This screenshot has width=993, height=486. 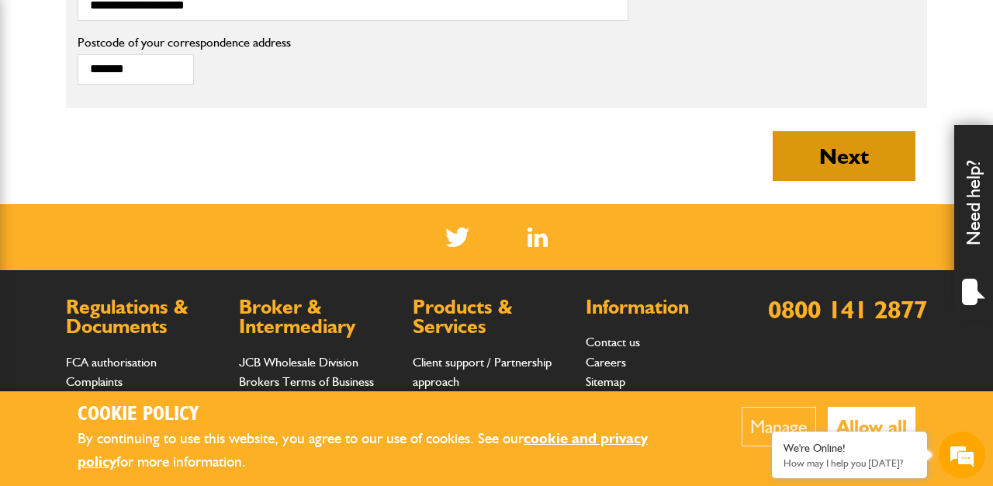 I want to click on a: Contact us, so click(x=613, y=341).